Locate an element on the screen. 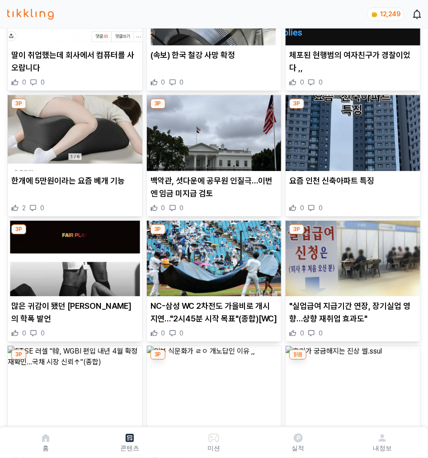 This screenshot has width=428, height=458. img: 후기가 궁금해지는 진상 썰.ssul is located at coordinates (353, 384).